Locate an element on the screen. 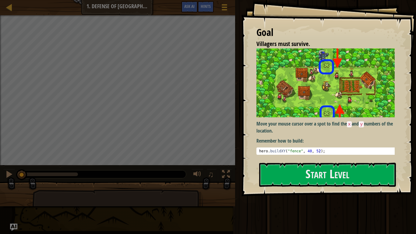 Image resolution: width=416 pixels, height=234 pixels. p: Remember how to build: is located at coordinates (328, 141).